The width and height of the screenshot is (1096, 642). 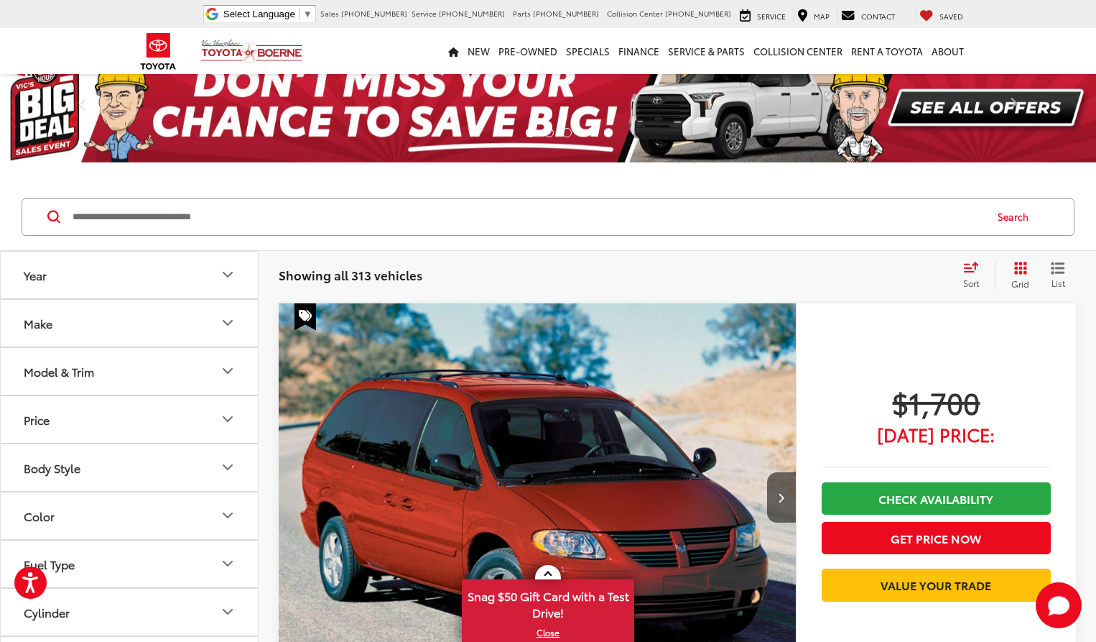 I want to click on a: Select Language​, so click(x=268, y=14).